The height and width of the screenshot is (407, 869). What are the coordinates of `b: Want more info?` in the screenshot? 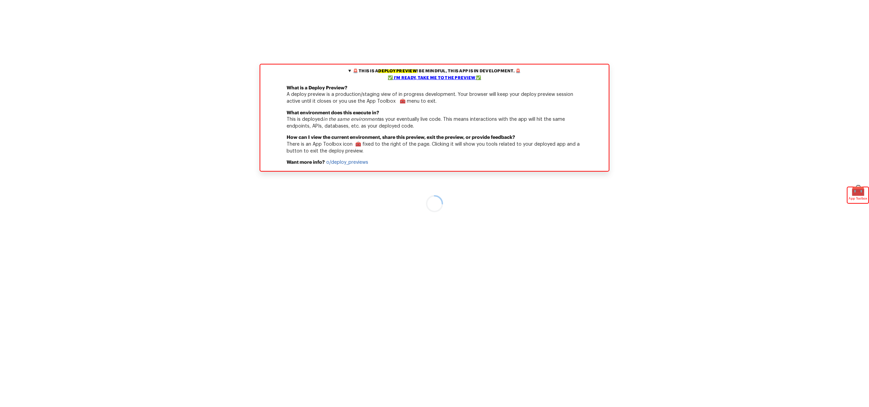 It's located at (306, 163).